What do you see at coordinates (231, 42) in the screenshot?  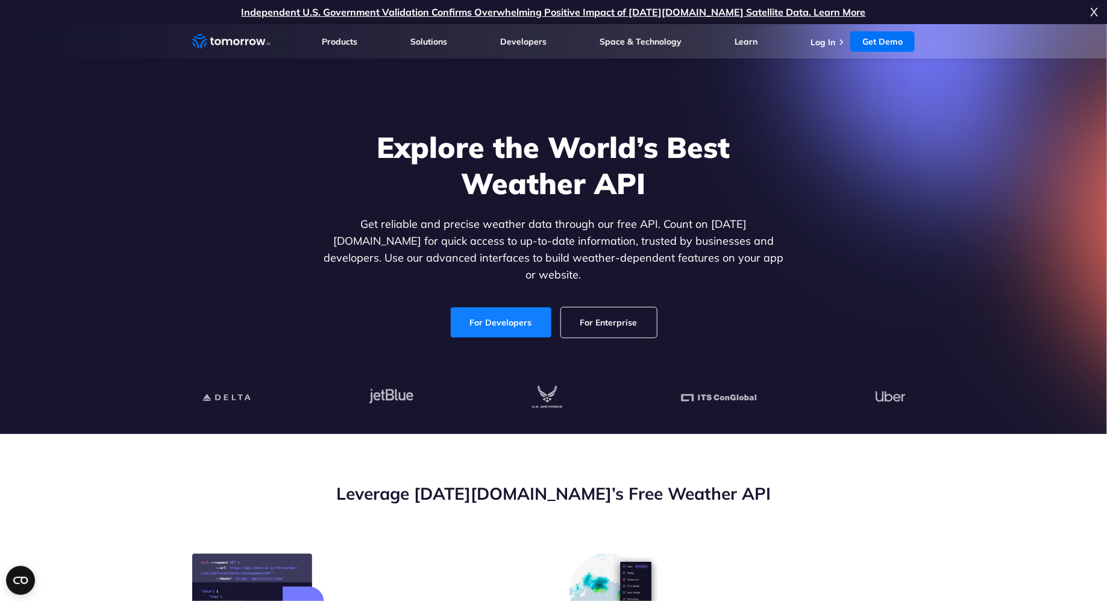 I see `a: Home link` at bounding box center [231, 42].